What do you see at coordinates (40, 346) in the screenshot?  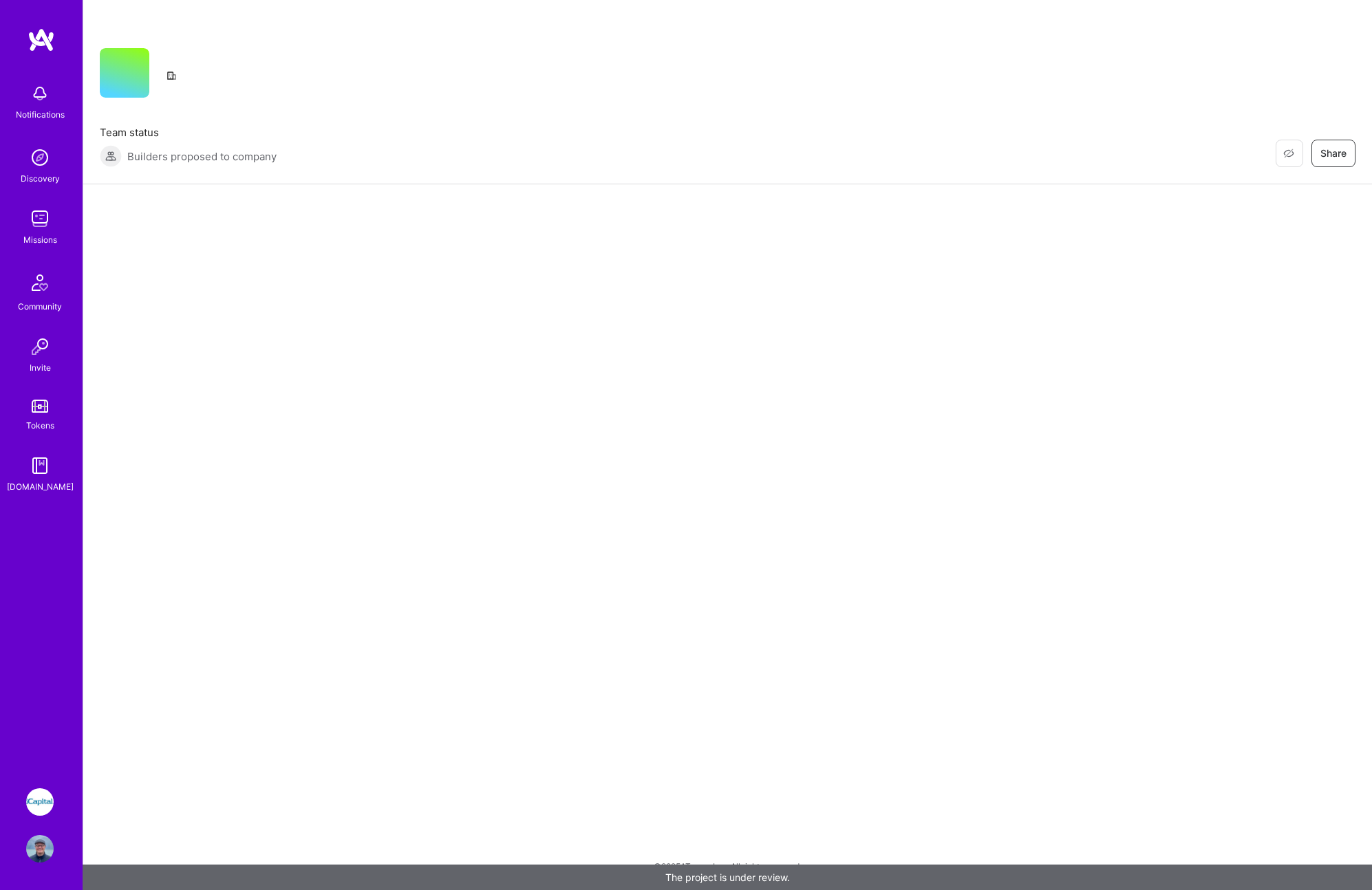 I see `img: Invite` at bounding box center [40, 346].